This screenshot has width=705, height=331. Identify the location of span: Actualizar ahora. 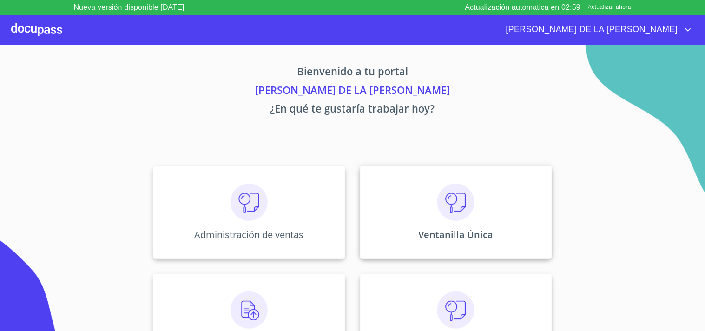
(610, 7).